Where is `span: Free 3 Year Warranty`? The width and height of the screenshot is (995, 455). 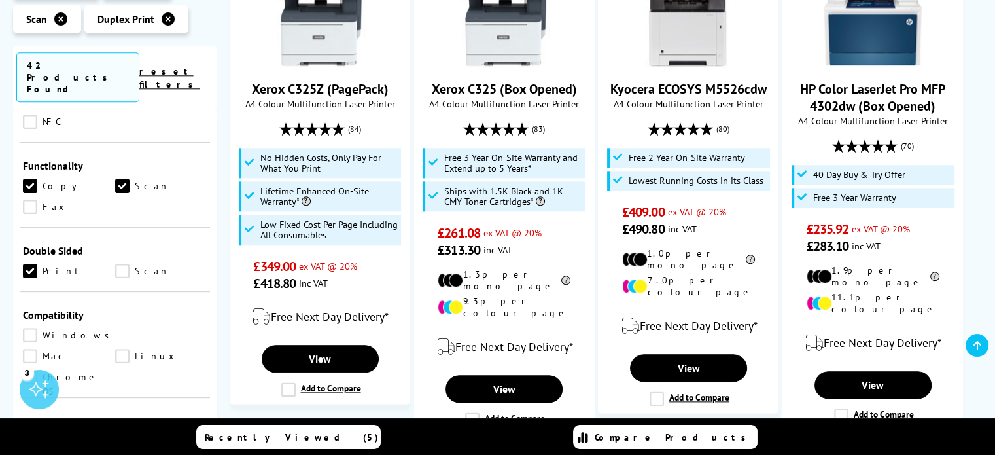
span: Free 3 Year Warranty is located at coordinates (854, 198).